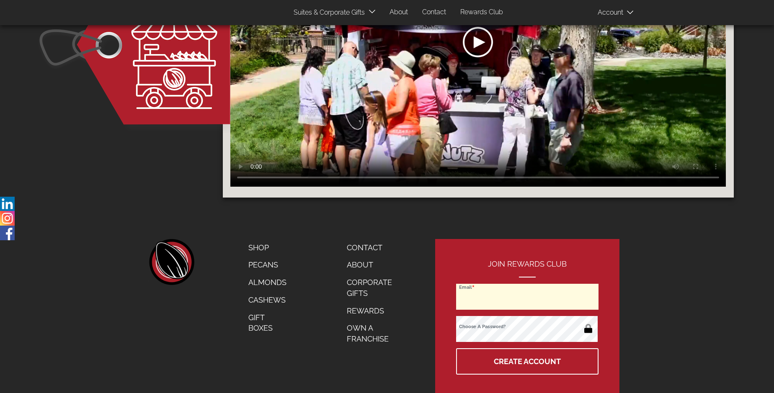 Image resolution: width=774 pixels, height=393 pixels. I want to click on input: Email, so click(527, 297).